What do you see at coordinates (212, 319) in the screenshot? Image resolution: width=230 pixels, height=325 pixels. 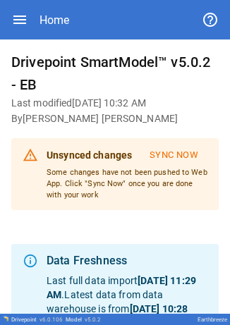 I see `div: Earthbreeze` at bounding box center [212, 319].